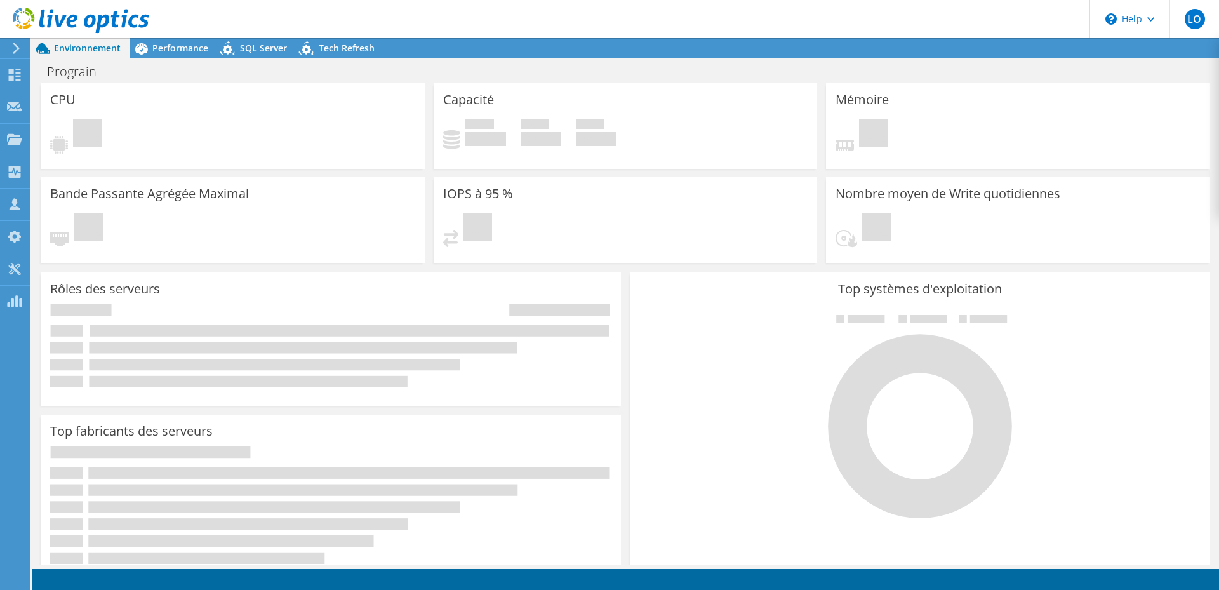  Describe the element at coordinates (590, 126) in the screenshot. I see `span: Total` at that location.